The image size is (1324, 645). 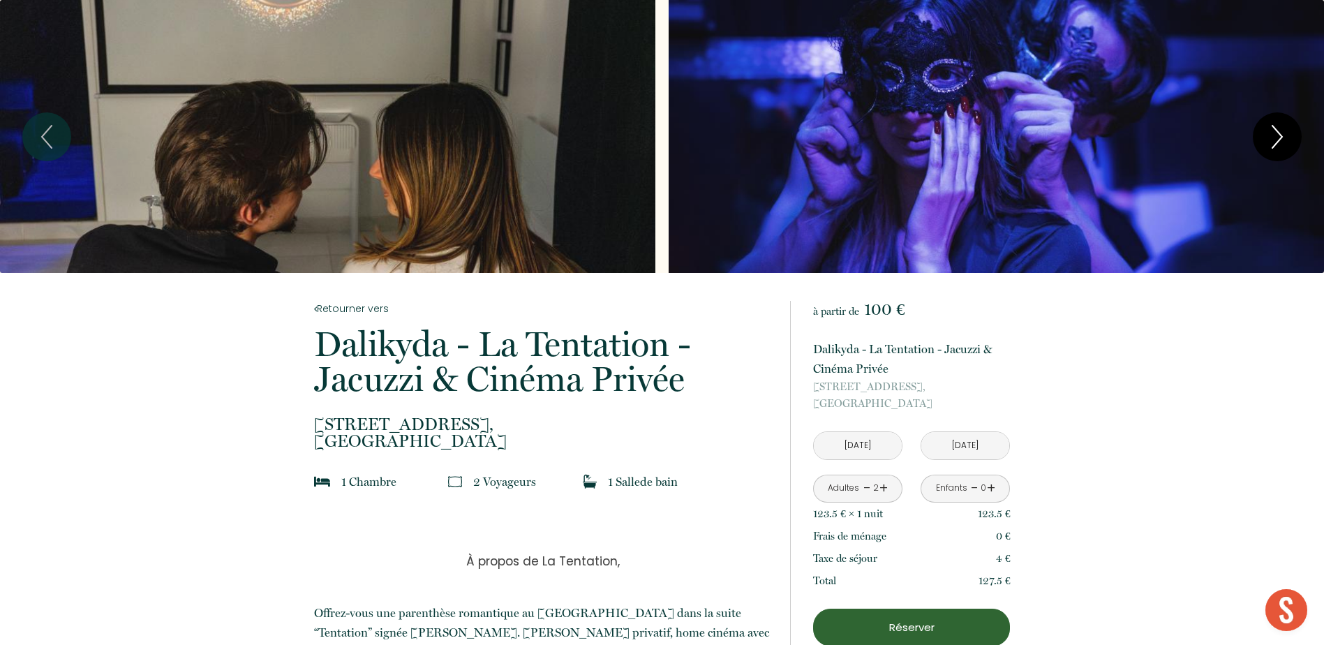 I want to click on div: 2, so click(x=876, y=488).